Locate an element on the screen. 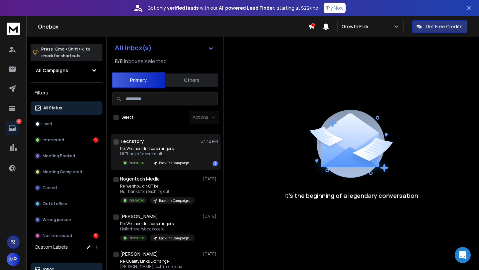  button: Meeting Booked is located at coordinates (67, 156).